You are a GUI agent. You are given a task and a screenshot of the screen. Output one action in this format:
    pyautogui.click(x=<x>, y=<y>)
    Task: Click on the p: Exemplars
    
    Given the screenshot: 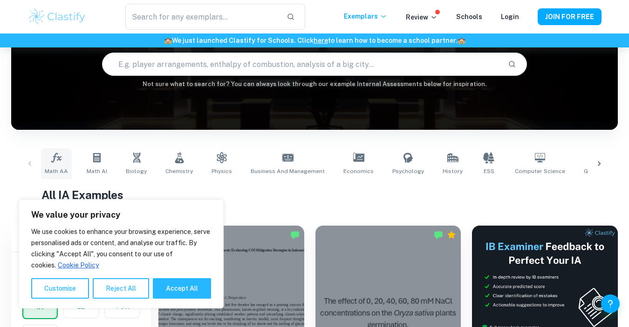 What is the action you would take?
    pyautogui.click(x=365, y=16)
    